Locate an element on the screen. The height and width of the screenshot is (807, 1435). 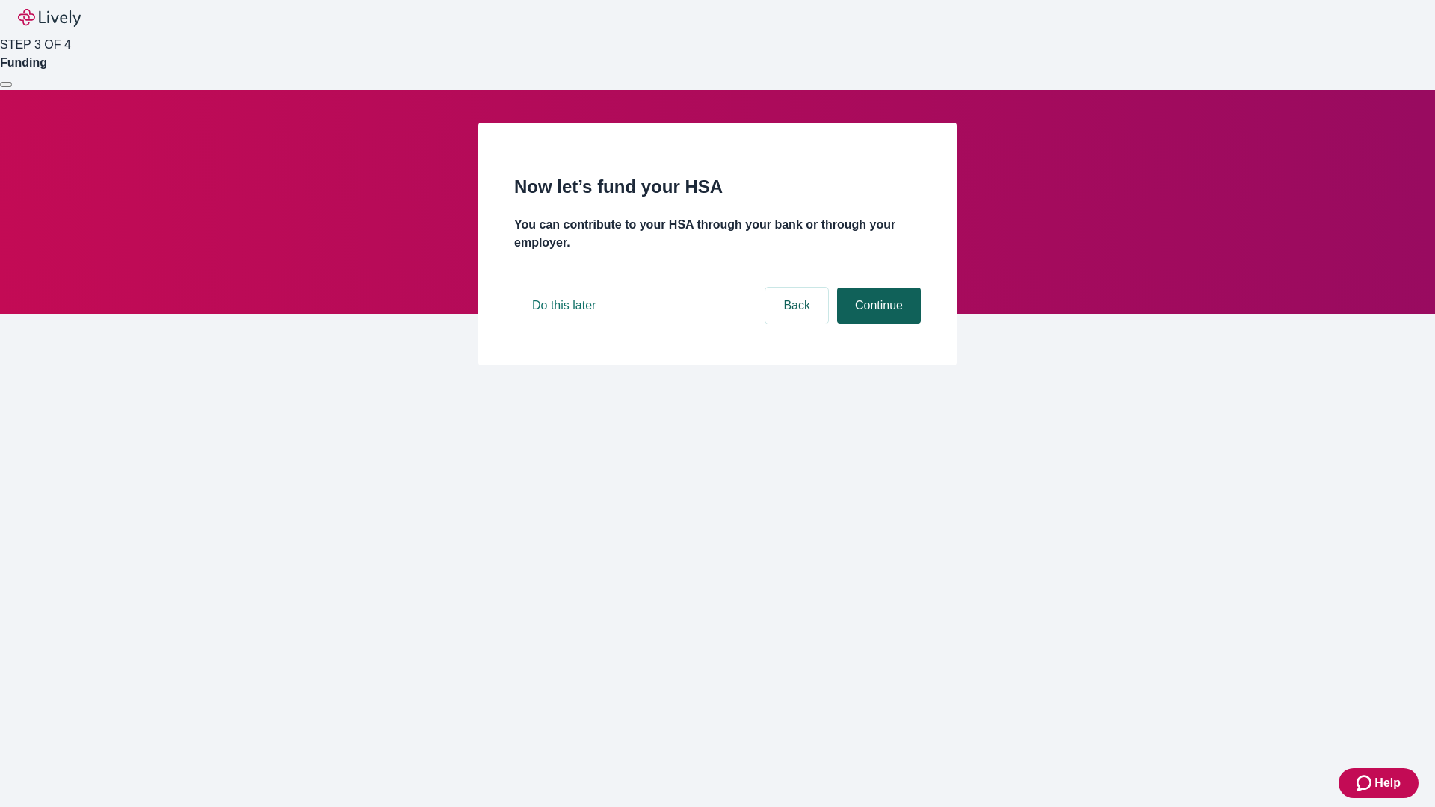
button: Do this later is located at coordinates (564, 306).